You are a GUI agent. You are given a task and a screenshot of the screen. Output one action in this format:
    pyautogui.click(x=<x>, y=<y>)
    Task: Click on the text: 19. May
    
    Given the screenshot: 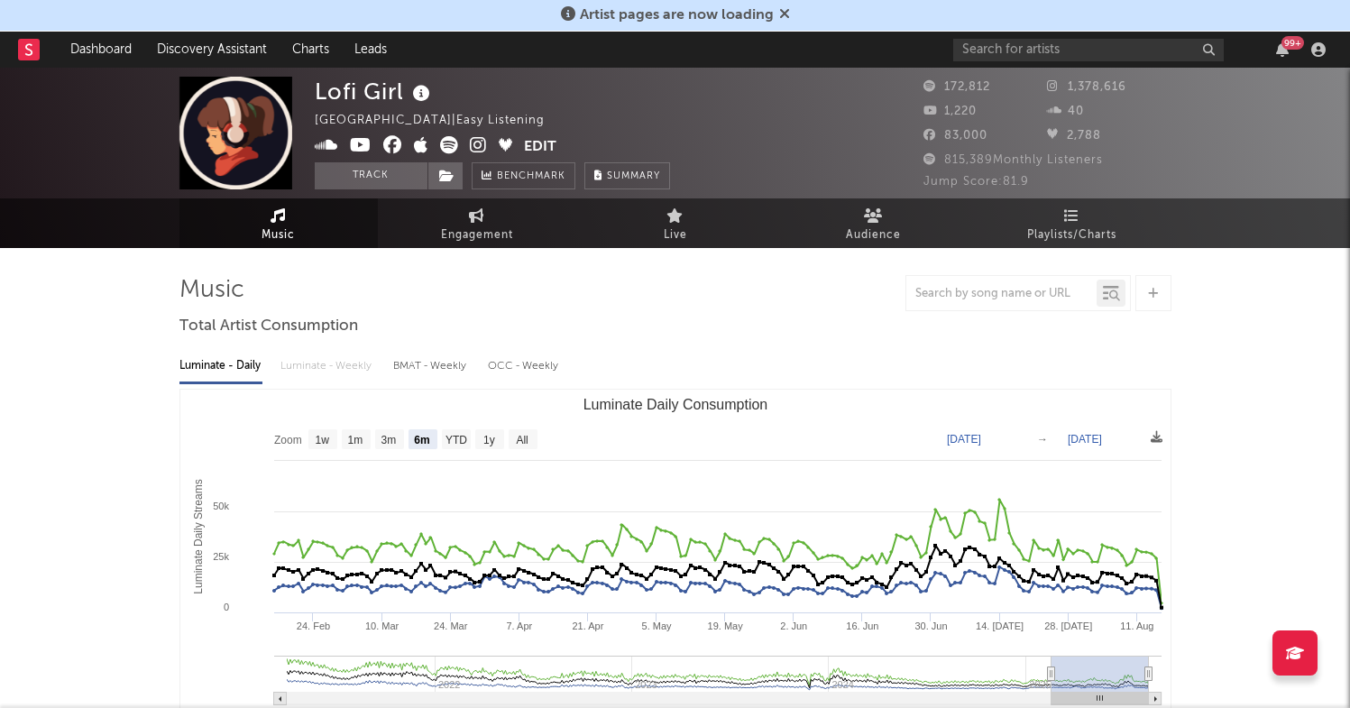 What is the action you would take?
    pyautogui.click(x=725, y=626)
    